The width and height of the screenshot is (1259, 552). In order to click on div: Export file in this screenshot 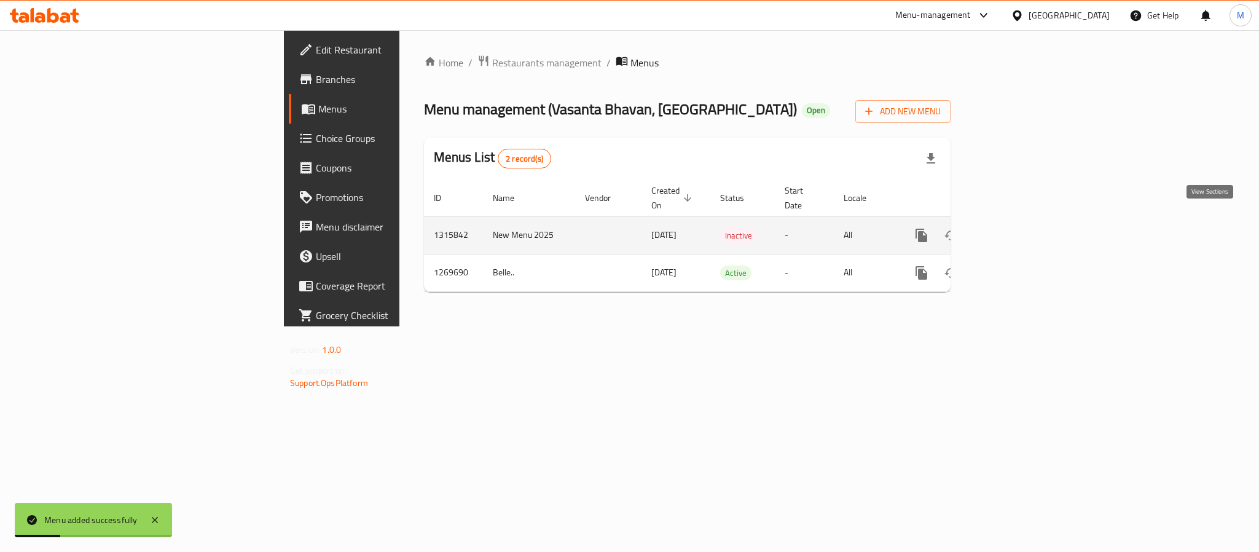, I will do `click(931, 159)`.